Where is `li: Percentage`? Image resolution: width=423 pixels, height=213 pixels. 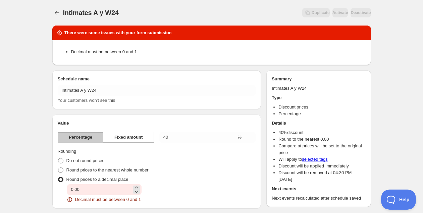 li: Percentage is located at coordinates (322, 114).